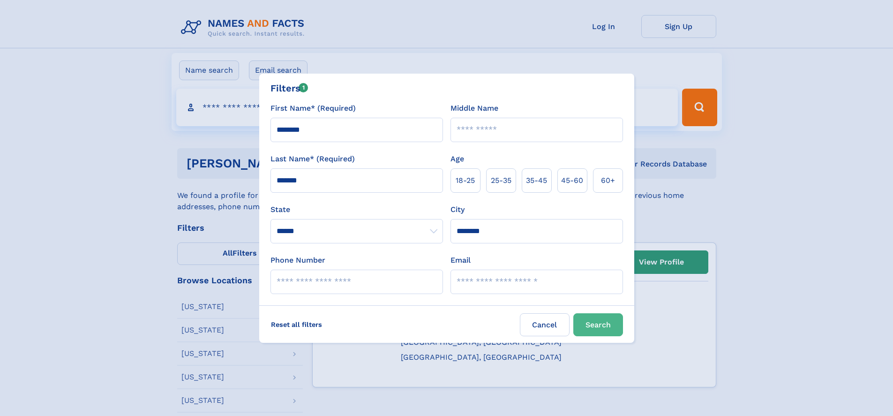  I want to click on label: Age, so click(457, 159).